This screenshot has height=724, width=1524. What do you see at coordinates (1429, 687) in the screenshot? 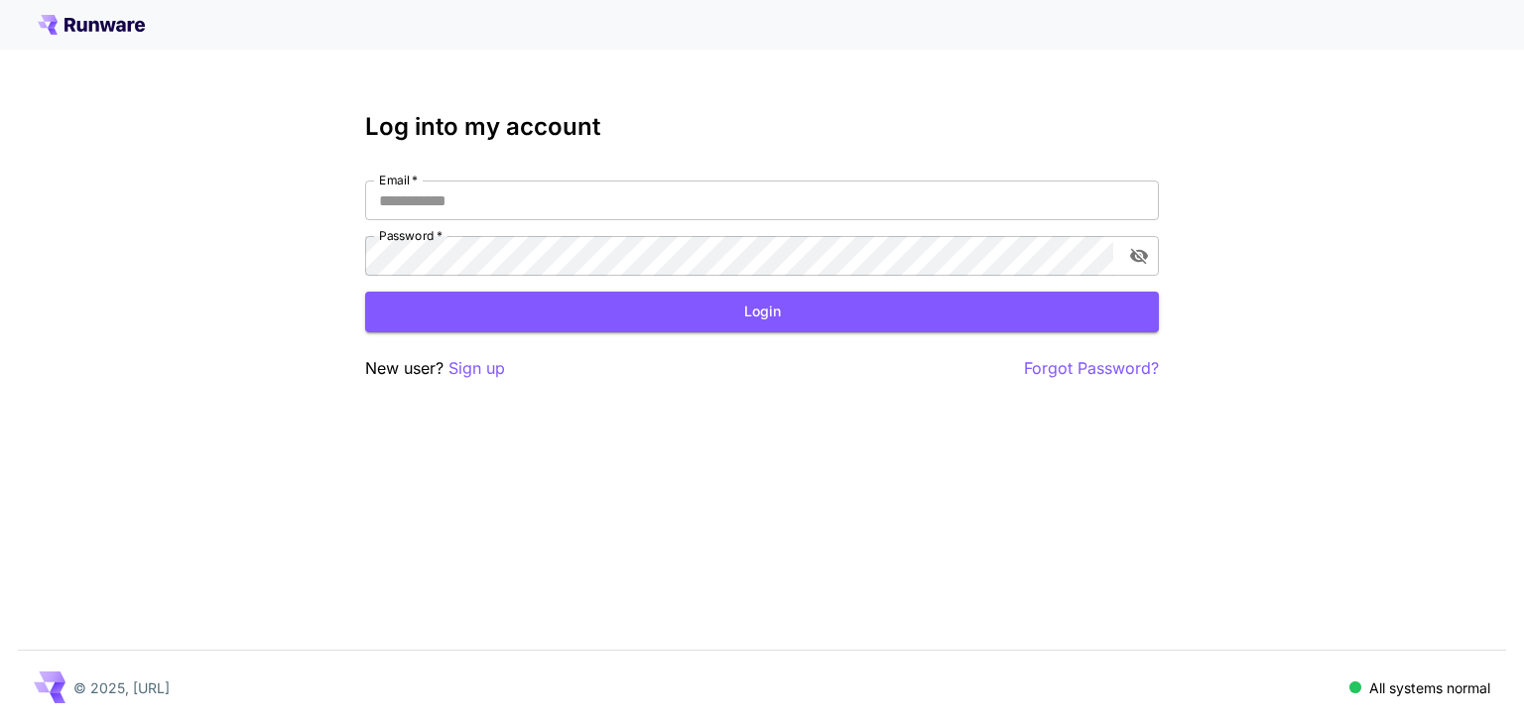
I see `p: All systems normal` at bounding box center [1429, 687].